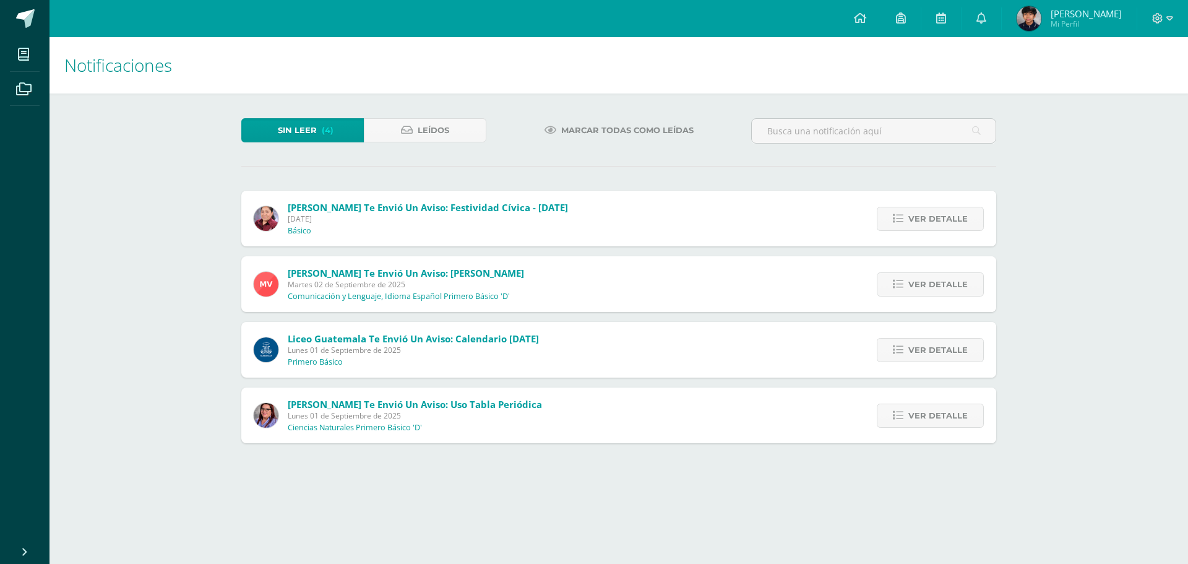 This screenshot has width=1188, height=564. What do you see at coordinates (315, 362) in the screenshot?
I see `p: Primero Básico` at bounding box center [315, 362].